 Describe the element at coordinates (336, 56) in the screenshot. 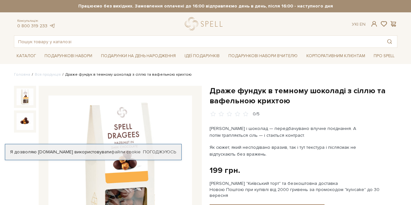

I see `a: Корпоративним клієнтам` at that location.